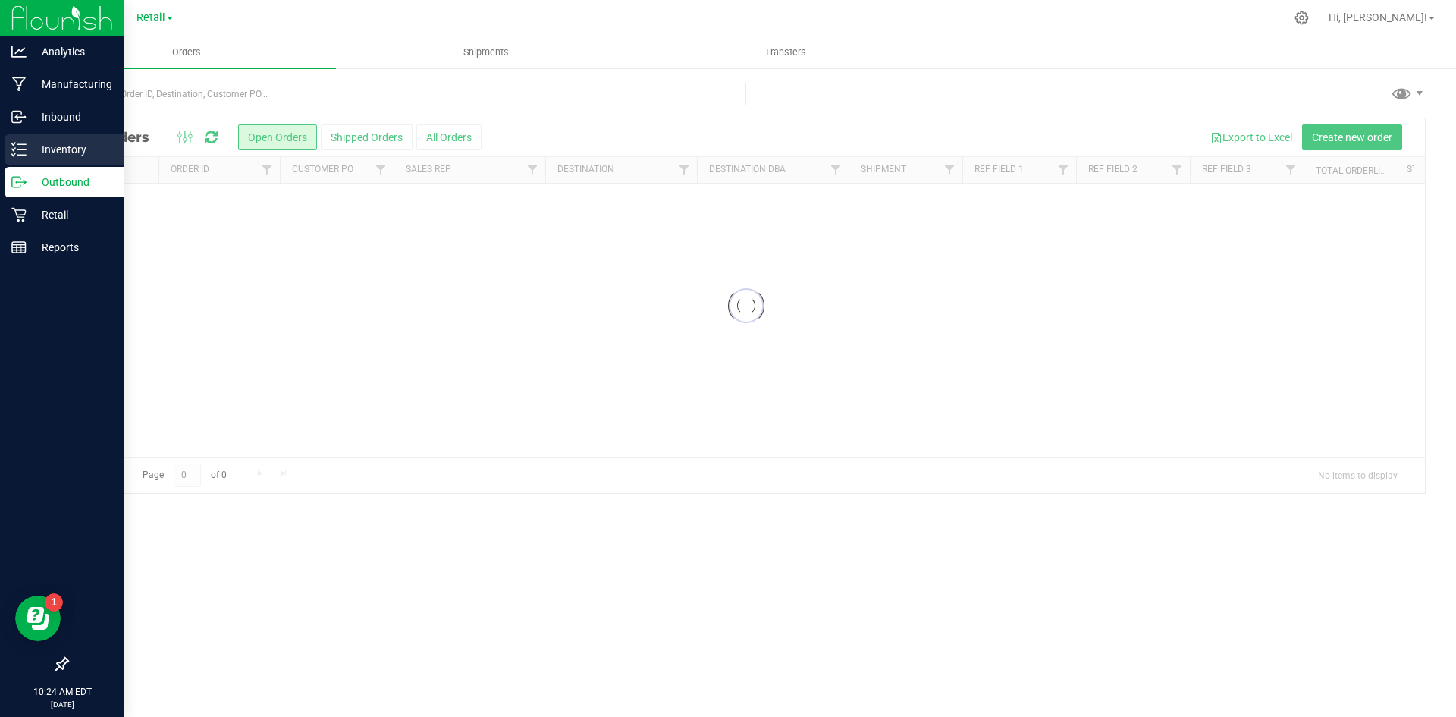 The height and width of the screenshot is (717, 1456). What do you see at coordinates (72, 149) in the screenshot?
I see `p: Inventory` at bounding box center [72, 149].